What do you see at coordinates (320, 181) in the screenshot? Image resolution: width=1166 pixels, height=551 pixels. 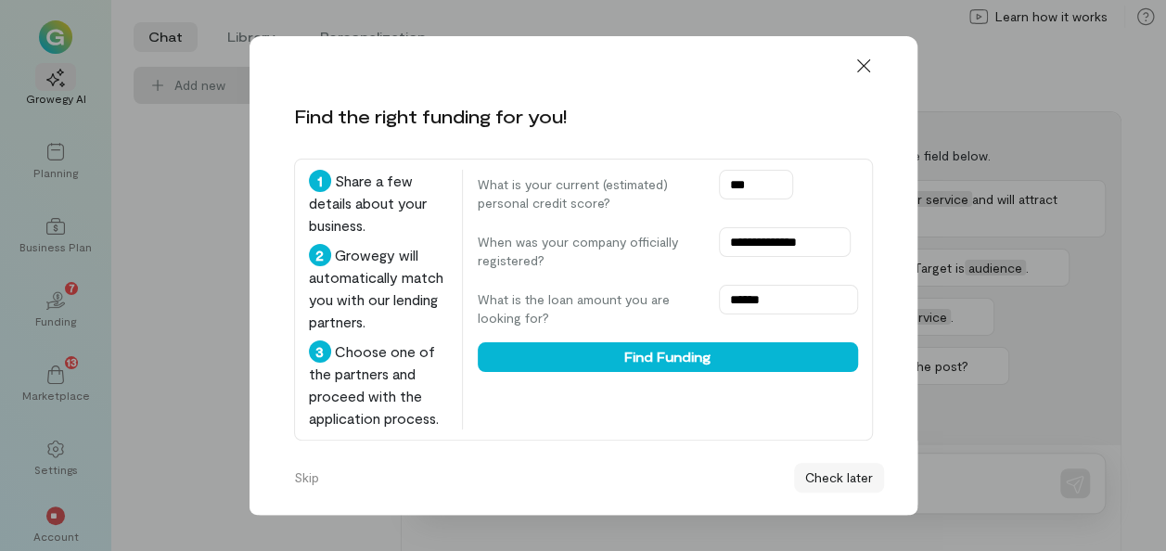 I see `div: 1` at bounding box center [320, 181].